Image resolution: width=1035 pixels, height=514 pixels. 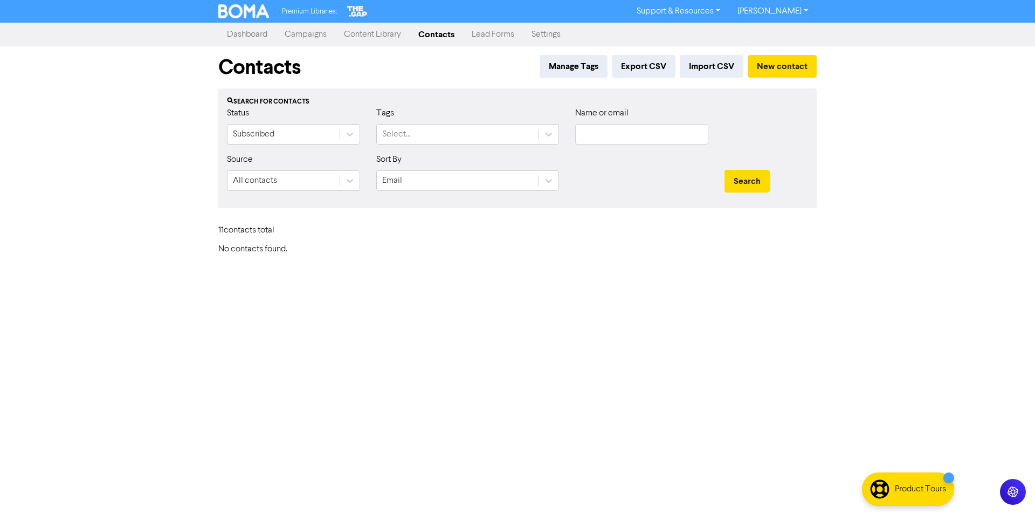 I want to click on label: Tags, so click(x=385, y=113).